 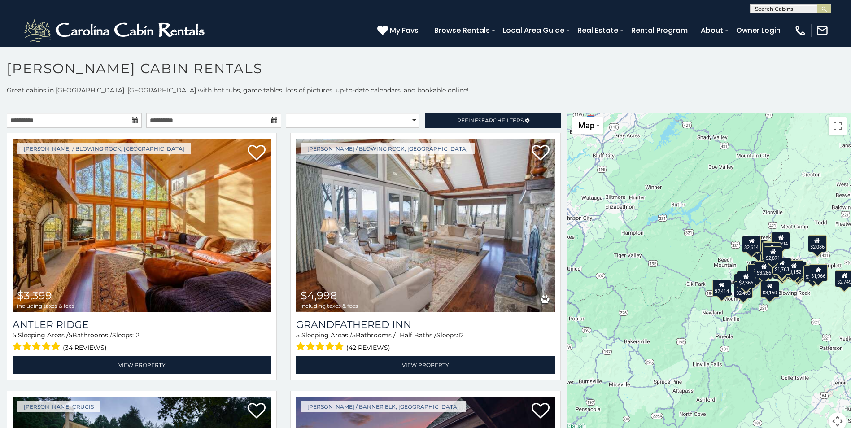 I want to click on div: $3,152, so click(x=794, y=269).